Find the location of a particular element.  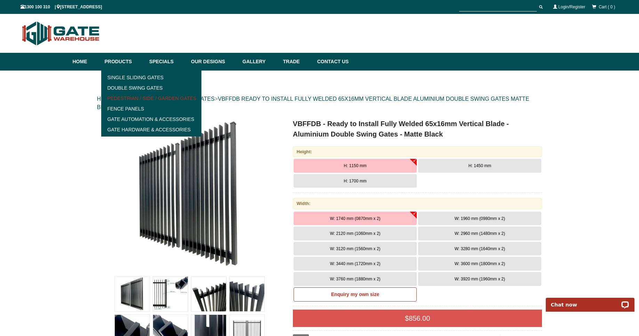

a: Trade is located at coordinates (296, 62).